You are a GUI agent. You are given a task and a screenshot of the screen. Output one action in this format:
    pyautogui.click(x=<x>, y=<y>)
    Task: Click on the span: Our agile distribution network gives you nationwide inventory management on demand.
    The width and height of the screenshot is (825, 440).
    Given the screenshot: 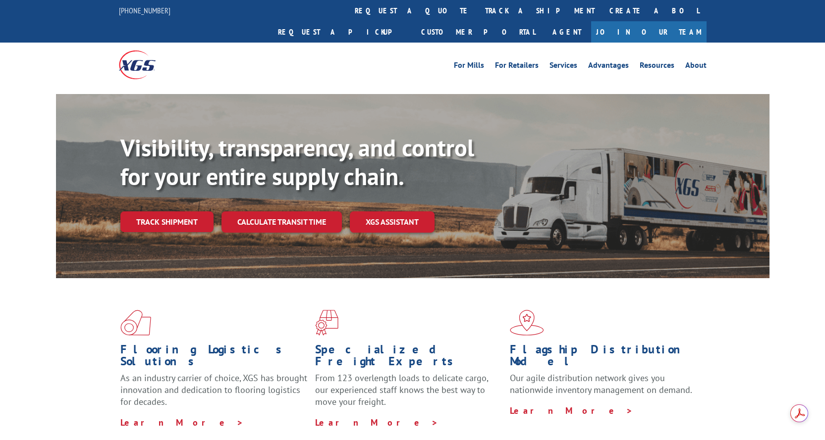 What is the action you would take?
    pyautogui.click(x=601, y=384)
    